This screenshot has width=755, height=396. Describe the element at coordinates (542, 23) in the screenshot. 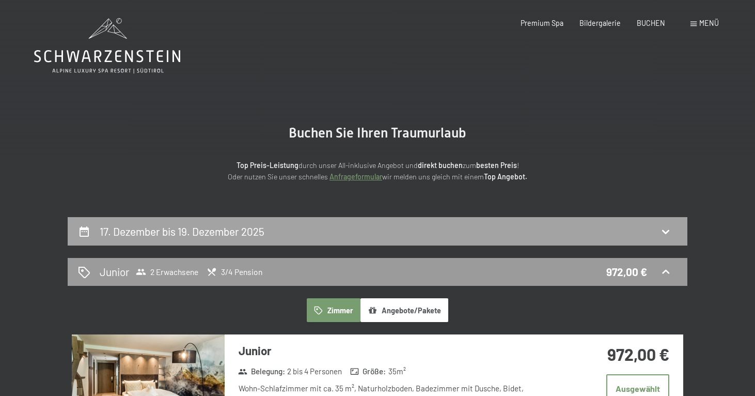

I see `span: Premium Spa` at that location.